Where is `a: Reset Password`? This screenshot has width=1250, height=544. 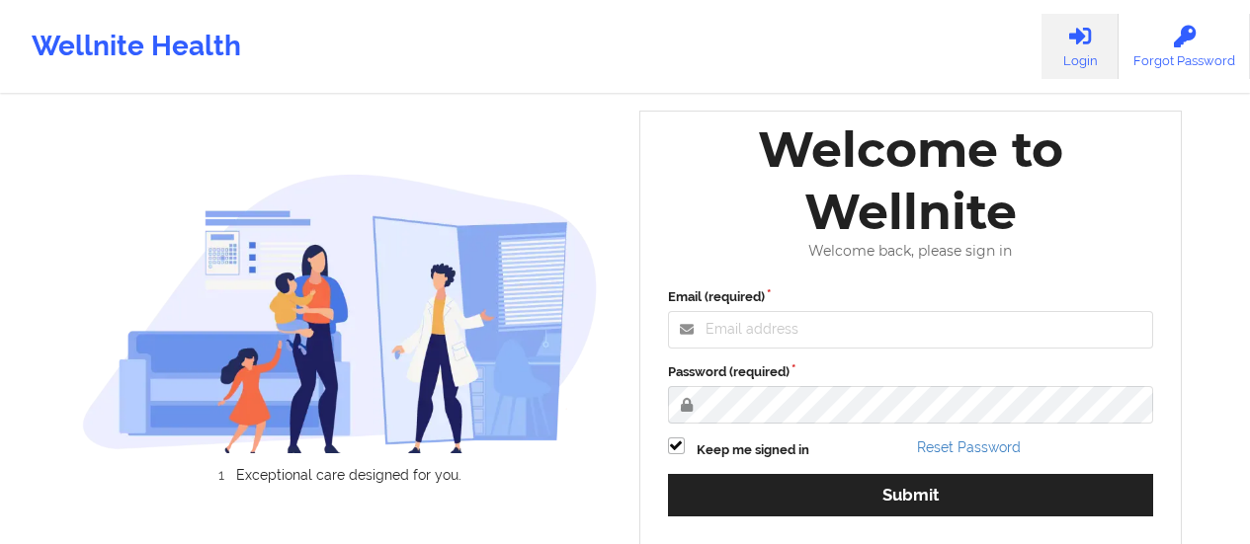
a: Reset Password is located at coordinates (968, 448).